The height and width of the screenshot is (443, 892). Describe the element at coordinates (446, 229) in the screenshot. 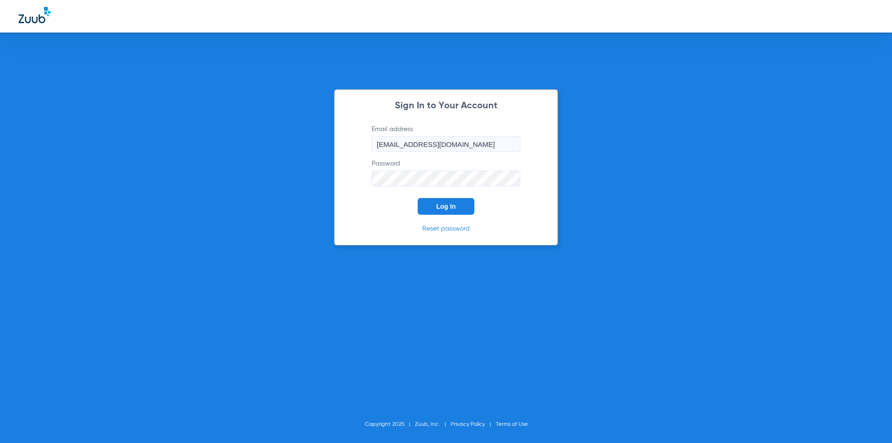

I see `a: Reset password` at that location.